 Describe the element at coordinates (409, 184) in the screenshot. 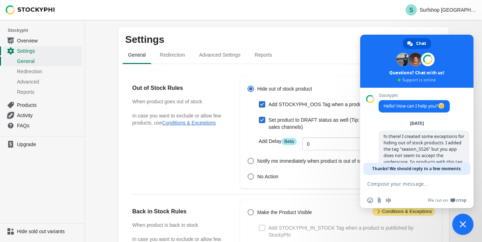

I see `textarea: Compose your message...` at that location.